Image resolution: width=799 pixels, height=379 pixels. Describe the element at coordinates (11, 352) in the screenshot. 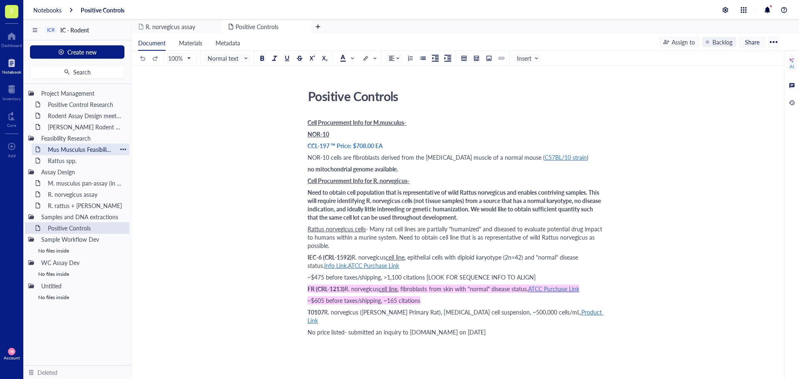

I see `span: MB` at that location.